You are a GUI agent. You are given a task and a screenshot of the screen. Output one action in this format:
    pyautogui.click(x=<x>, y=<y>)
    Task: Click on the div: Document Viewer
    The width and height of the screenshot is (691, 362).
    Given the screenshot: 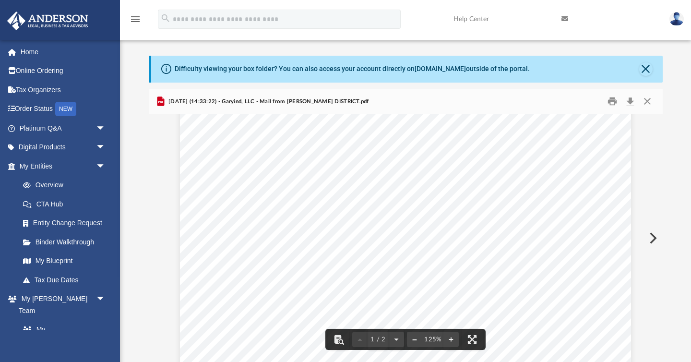 What is the action you would take?
    pyautogui.click(x=405, y=238)
    